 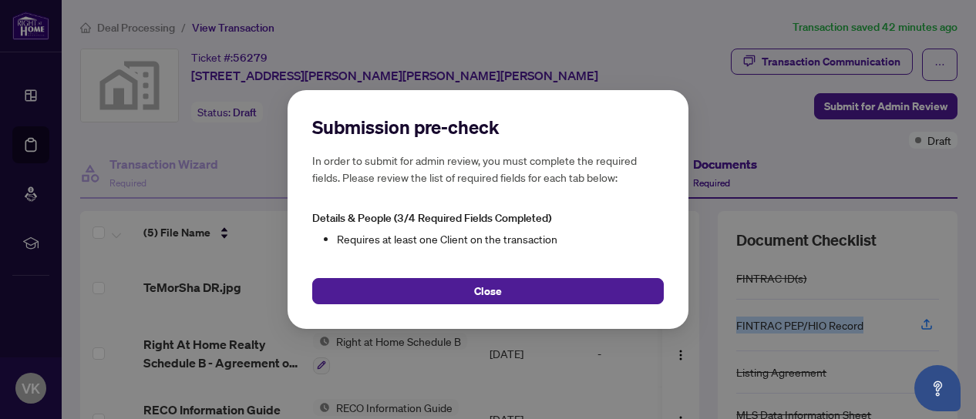 I want to click on li: Requires at least one Client on the transaction, so click(x=500, y=239).